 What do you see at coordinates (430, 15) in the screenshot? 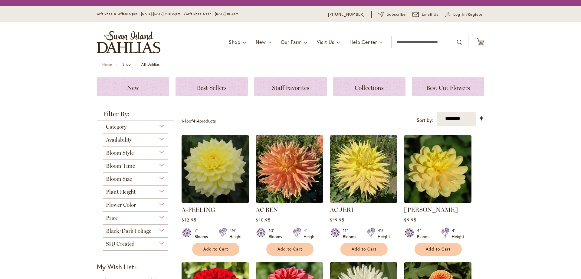
I see `span: Email Us` at bounding box center [430, 15].